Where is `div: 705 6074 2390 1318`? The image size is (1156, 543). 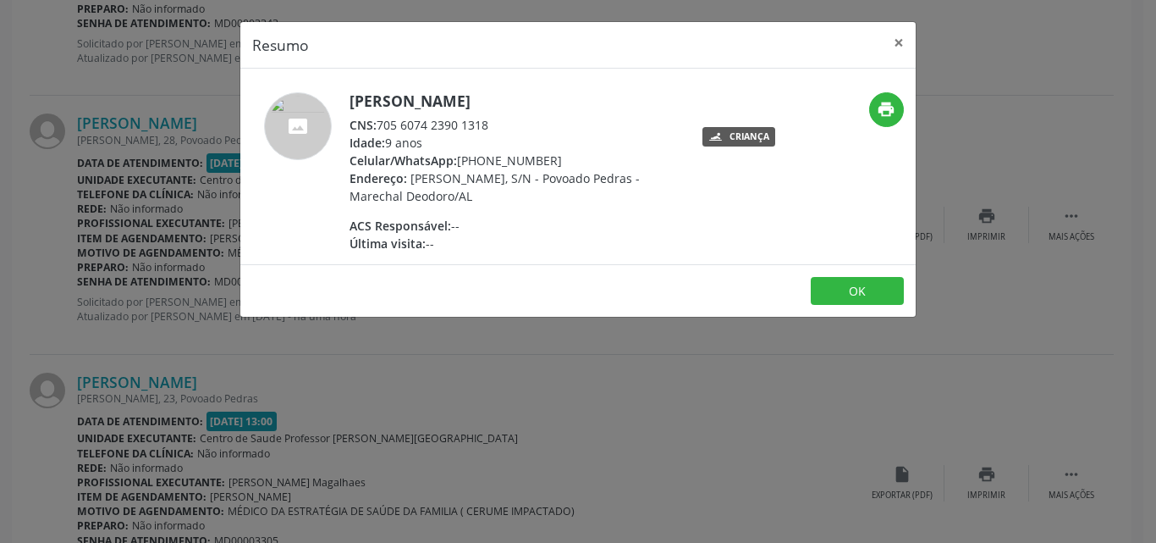
div: 705 6074 2390 1318 is located at coordinates (514, 124).